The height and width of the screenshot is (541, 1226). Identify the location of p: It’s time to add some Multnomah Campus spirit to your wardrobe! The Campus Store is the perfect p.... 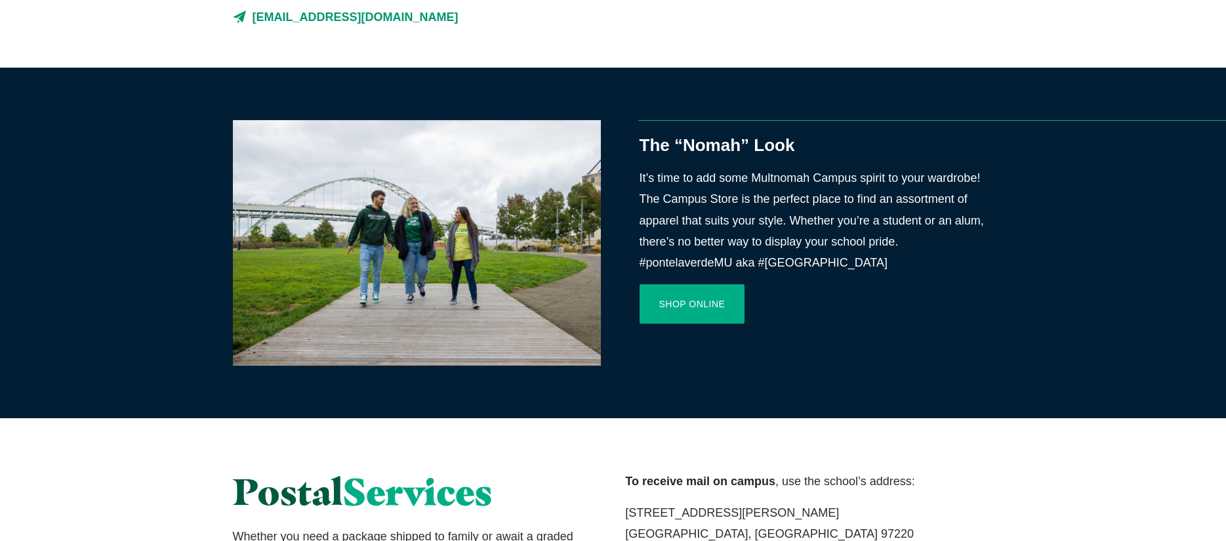
(817, 220).